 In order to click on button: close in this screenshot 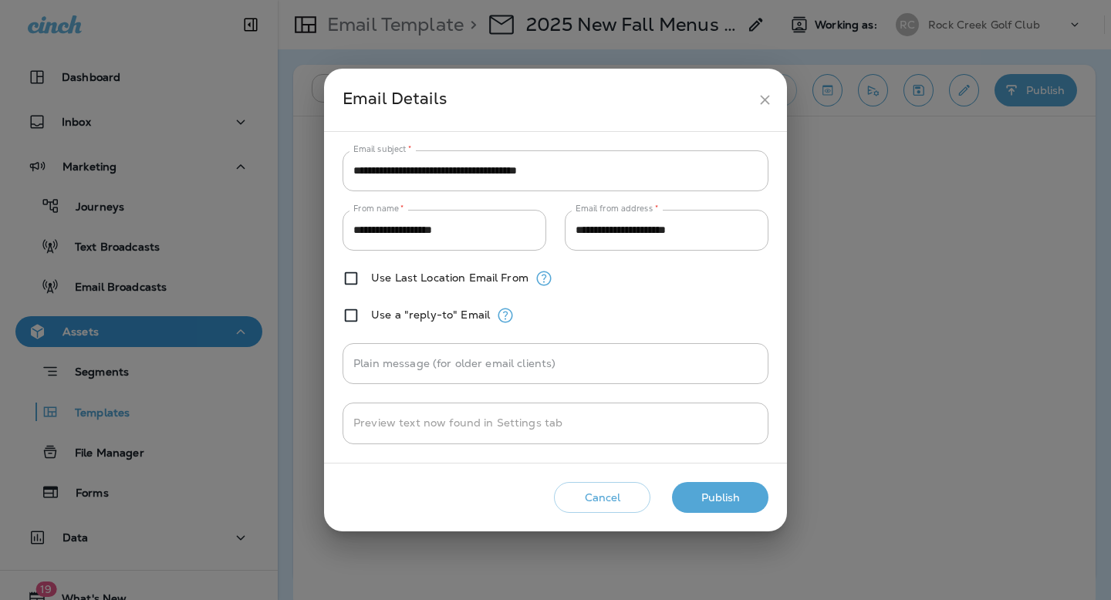, I will do `click(764, 100)`.